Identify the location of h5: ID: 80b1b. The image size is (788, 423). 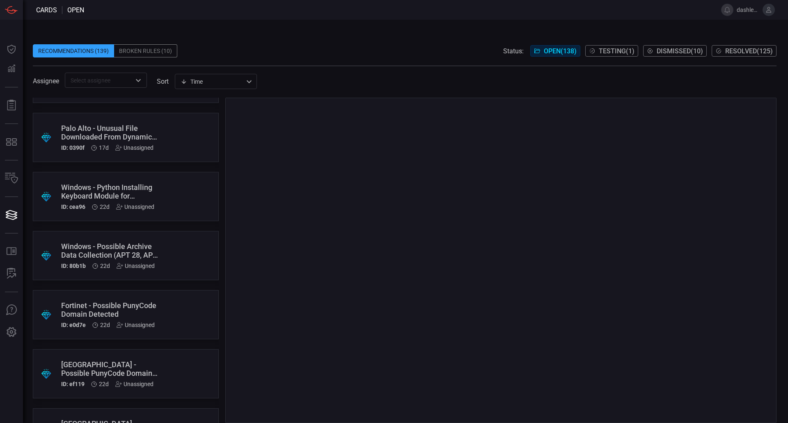
(73, 266).